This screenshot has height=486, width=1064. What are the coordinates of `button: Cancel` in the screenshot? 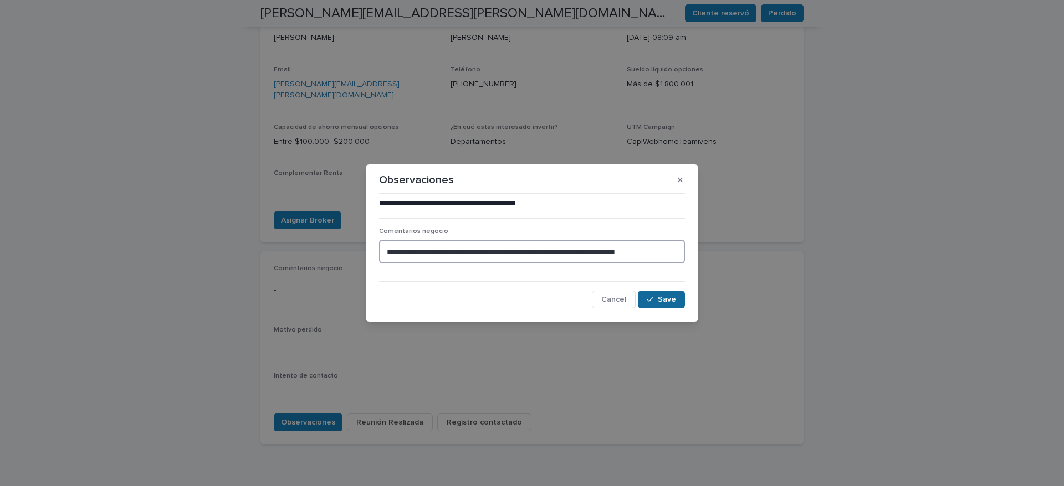 It's located at (613, 300).